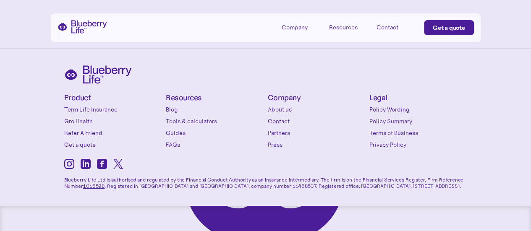 This screenshot has width=531, height=231. I want to click on a: Guides, so click(215, 133).